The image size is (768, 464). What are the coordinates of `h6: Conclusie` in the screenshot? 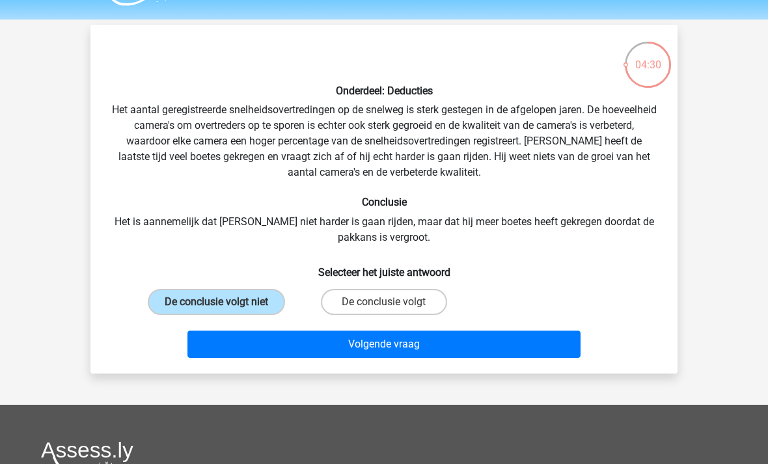 It's located at (384, 202).